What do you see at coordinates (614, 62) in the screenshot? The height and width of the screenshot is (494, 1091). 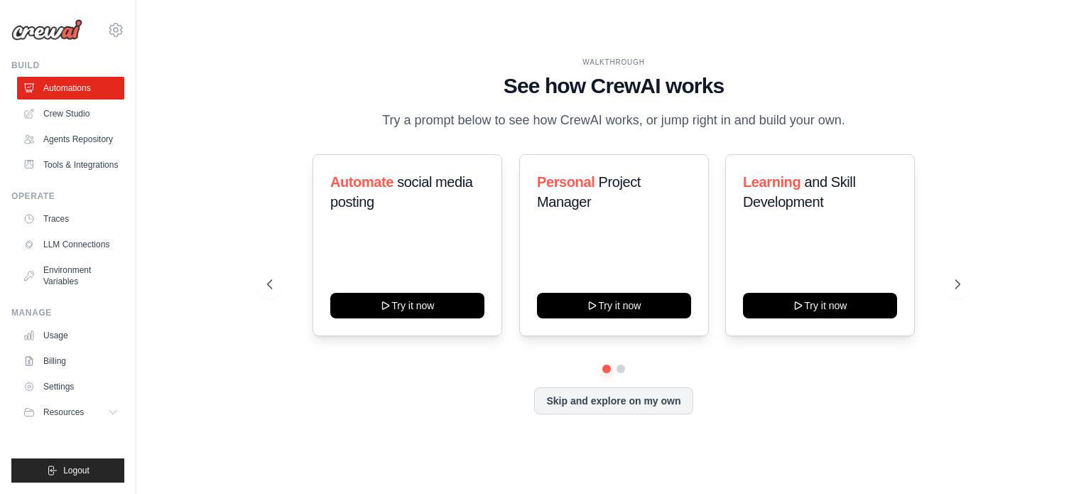 I see `div: WALKTHROUGH` at bounding box center [614, 62].